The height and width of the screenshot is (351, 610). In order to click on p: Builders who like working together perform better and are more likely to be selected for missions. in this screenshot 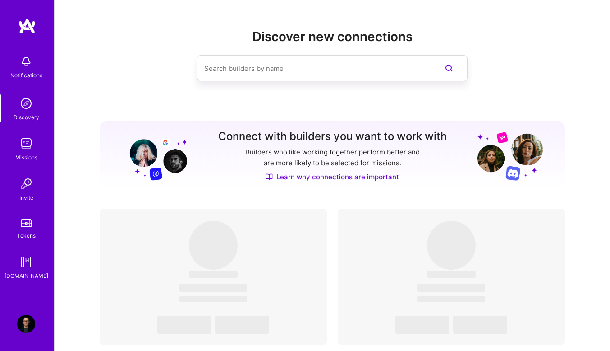, I will do `click(333, 157)`.